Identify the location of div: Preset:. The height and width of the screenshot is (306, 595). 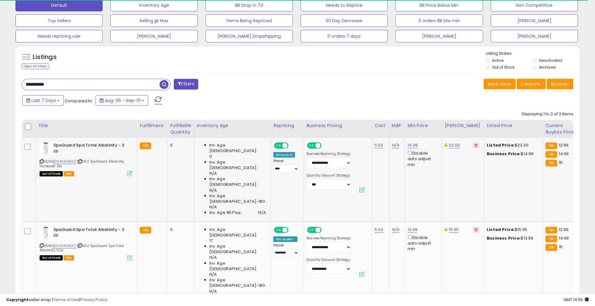
(286, 166).